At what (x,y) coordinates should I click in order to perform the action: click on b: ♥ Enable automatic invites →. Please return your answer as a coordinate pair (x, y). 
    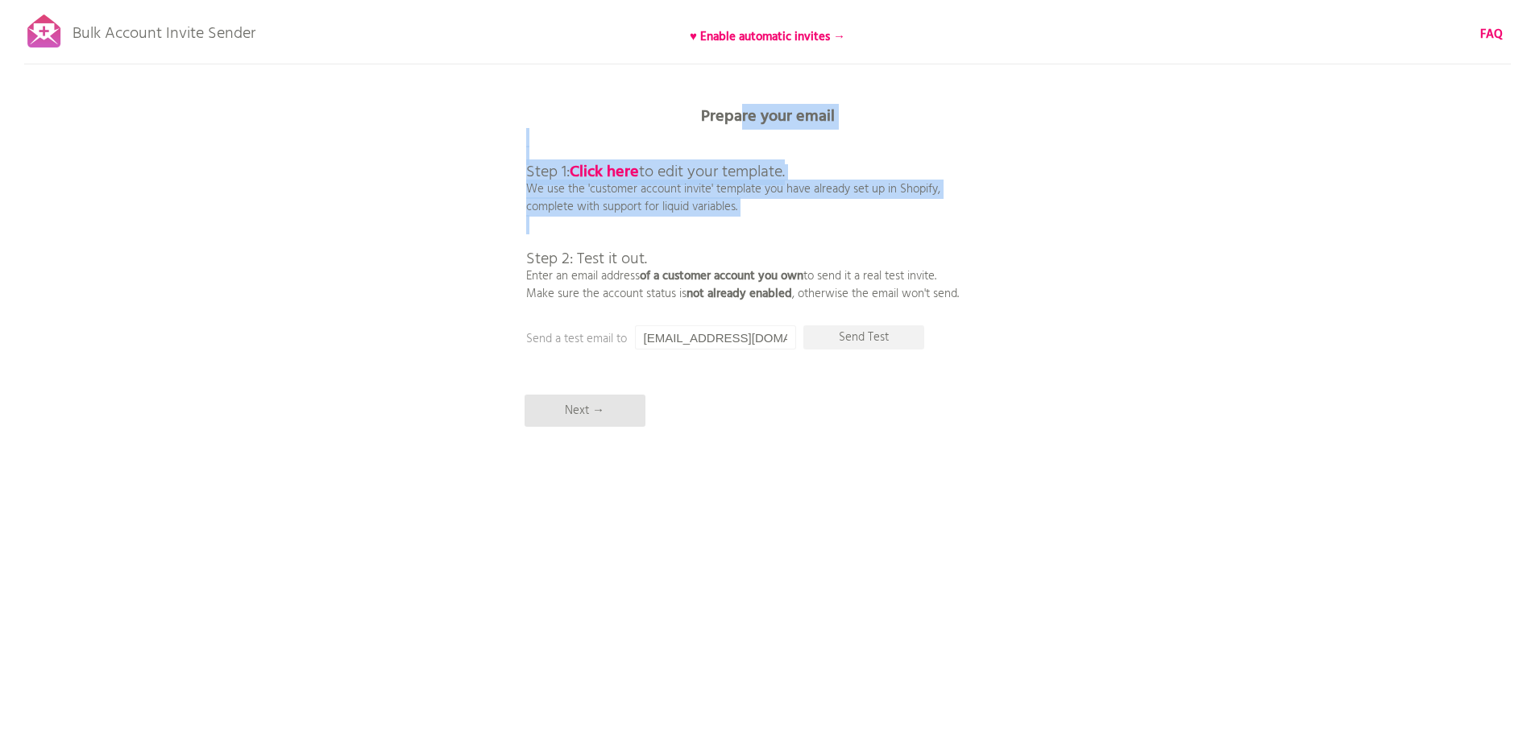
    Looking at the image, I should click on (767, 37).